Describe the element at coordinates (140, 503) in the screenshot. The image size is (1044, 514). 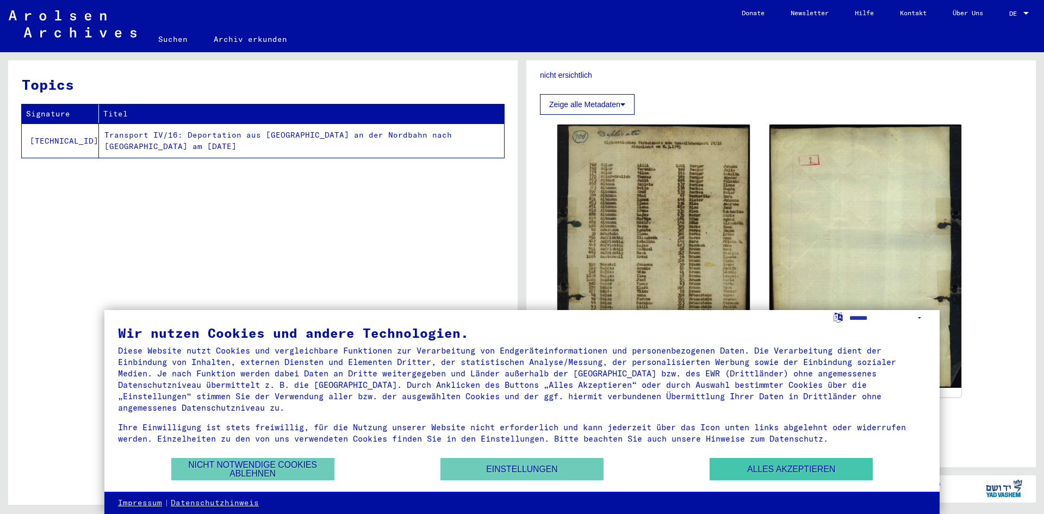
I see `a: Impressum` at that location.